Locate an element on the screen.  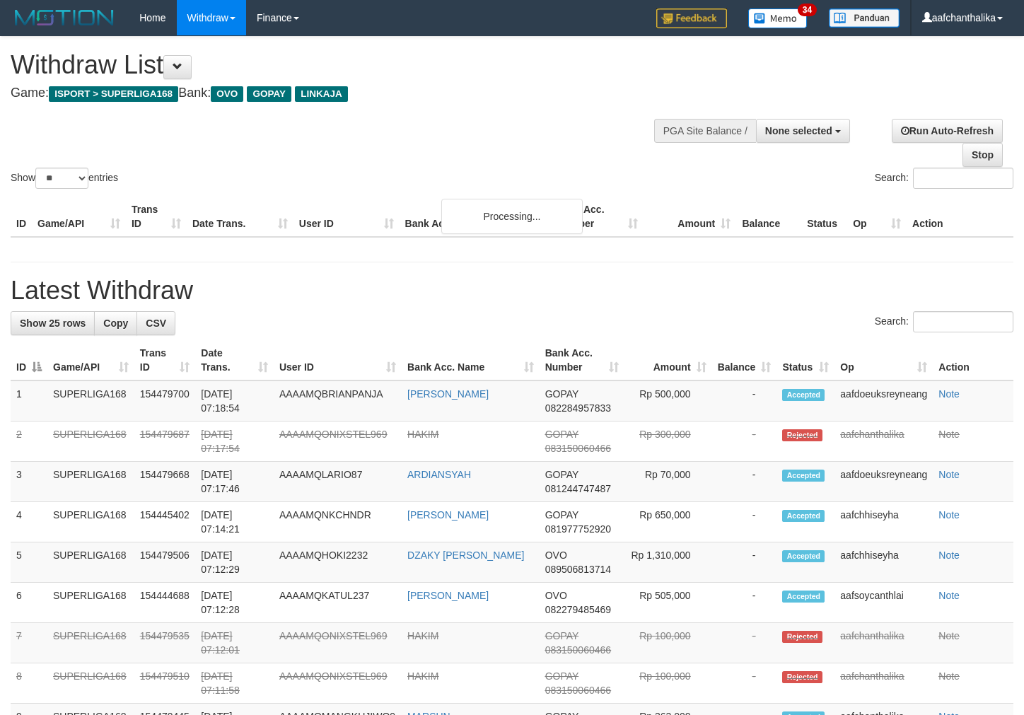
a: CSV is located at coordinates (156, 323).